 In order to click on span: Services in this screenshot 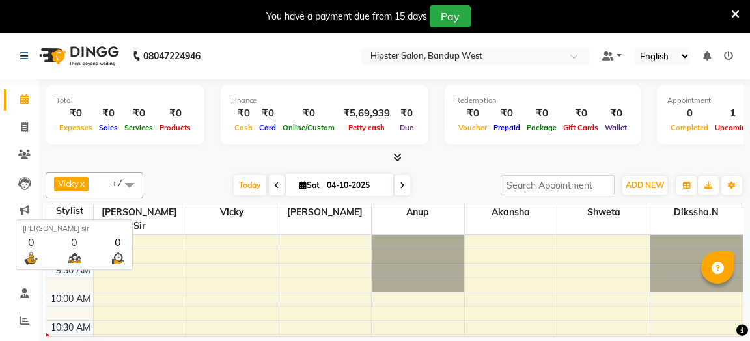, I will do `click(139, 128)`.